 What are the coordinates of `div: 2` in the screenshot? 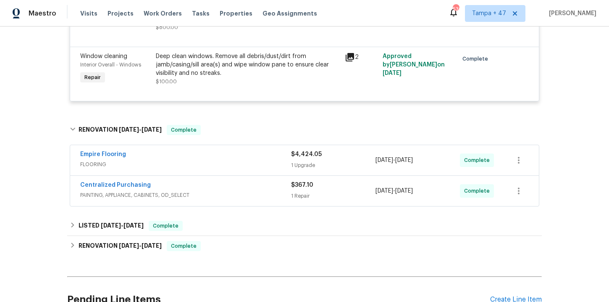 It's located at (361, 57).